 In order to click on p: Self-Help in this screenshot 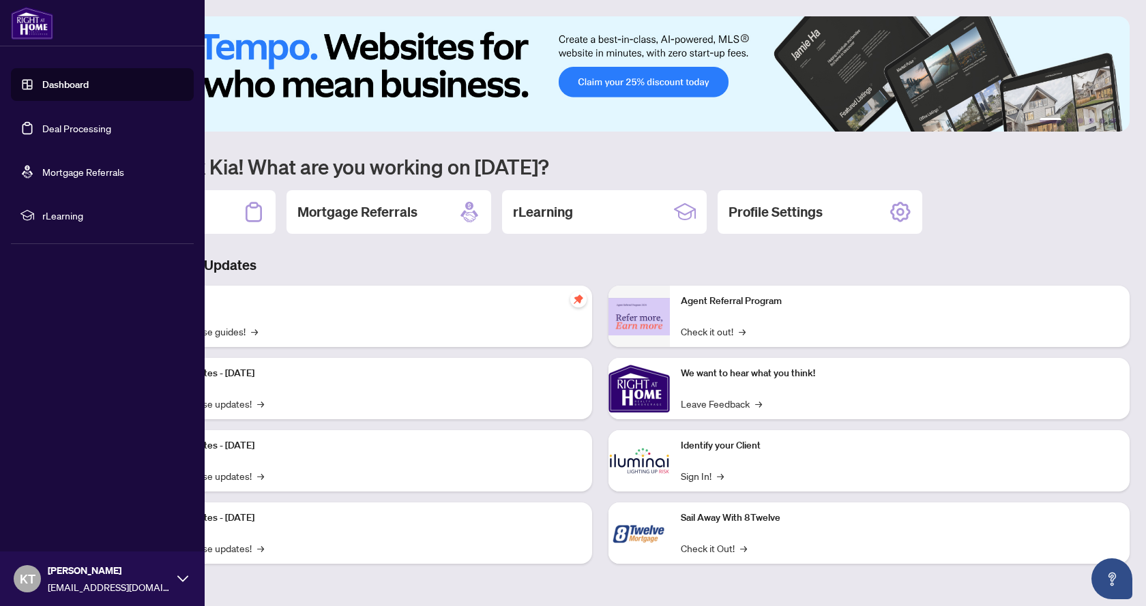, I will do `click(362, 301)`.